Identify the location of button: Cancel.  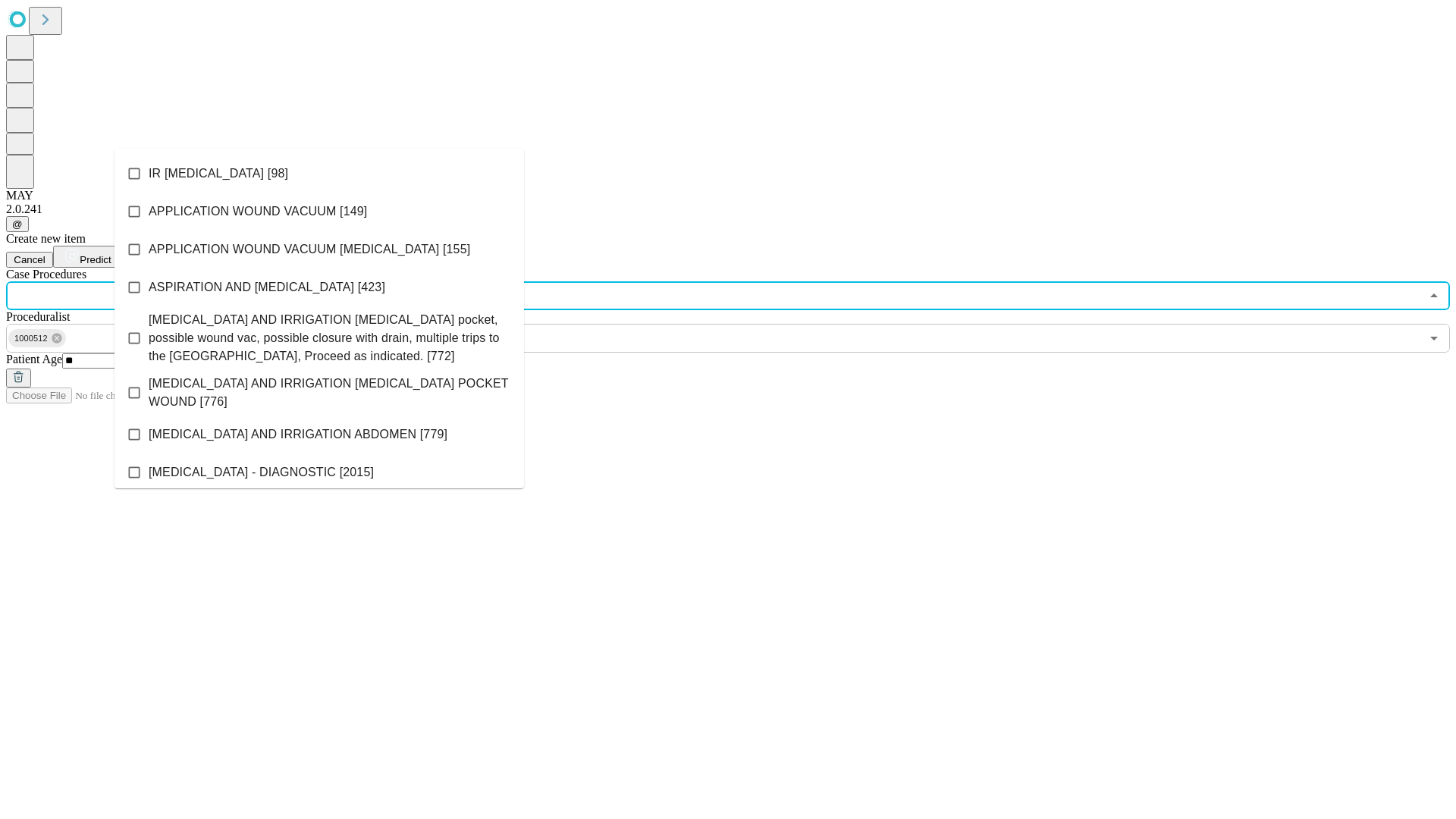
(30, 259).